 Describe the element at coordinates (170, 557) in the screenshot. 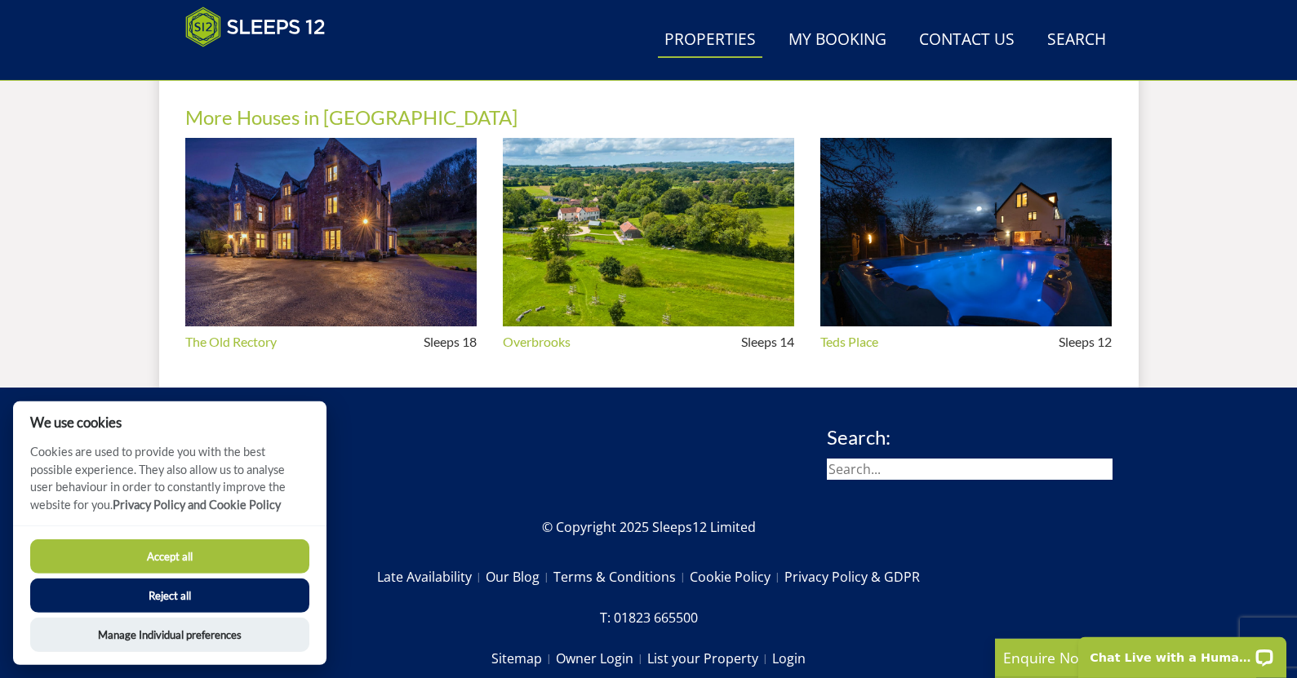

I see `button: Accept all` at that location.